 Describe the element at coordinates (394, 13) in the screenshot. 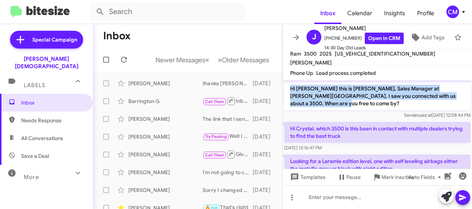

I see `span: Insights` at that location.